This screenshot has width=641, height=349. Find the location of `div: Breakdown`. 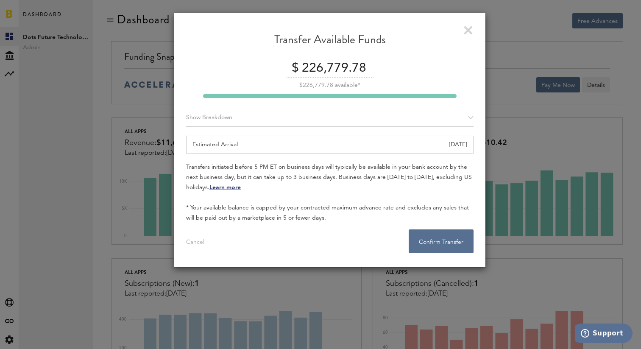

div: Breakdown is located at coordinates (330, 118).